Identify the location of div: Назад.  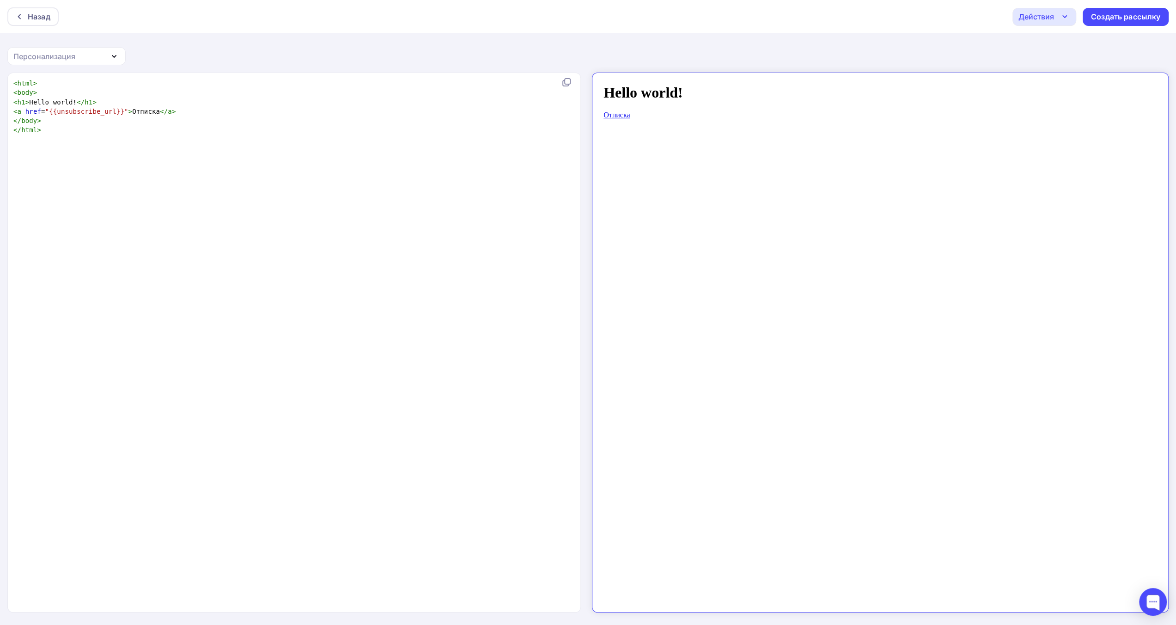
(39, 17).